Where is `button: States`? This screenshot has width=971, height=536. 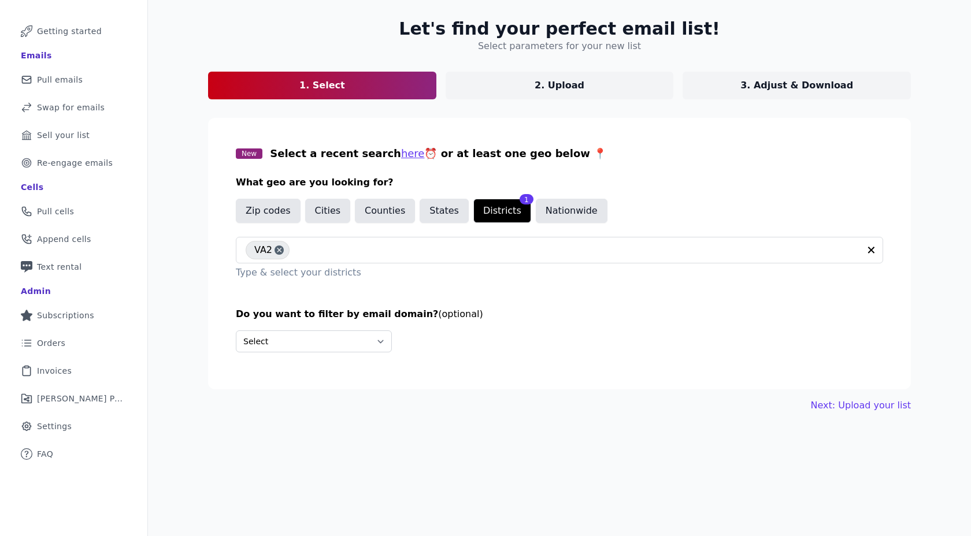 button: States is located at coordinates (444, 211).